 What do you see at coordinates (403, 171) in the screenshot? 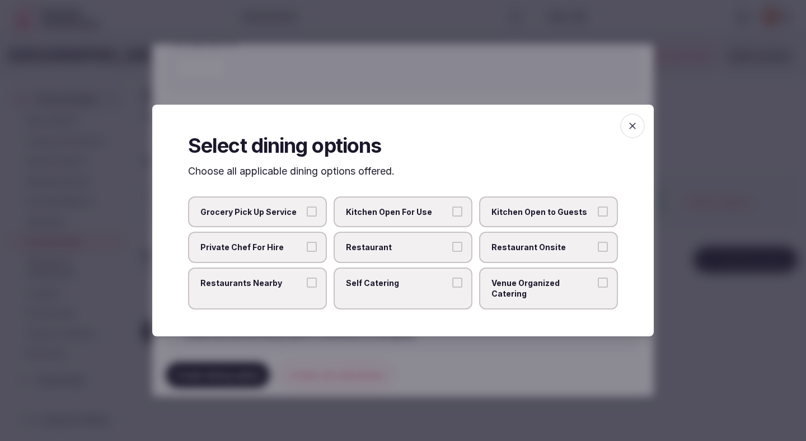
I see `p: Choose all applicable dining options offered.` at bounding box center [403, 171].